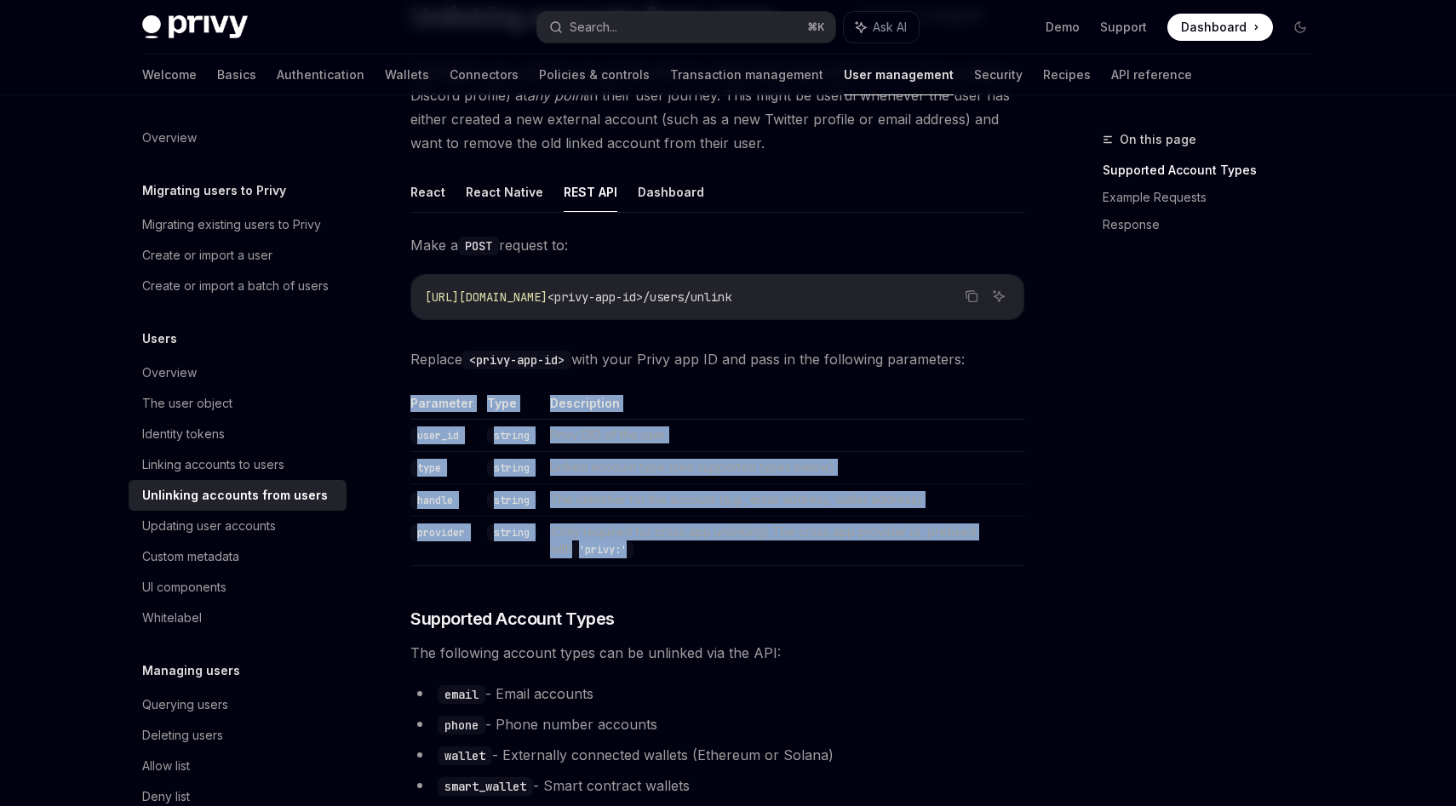 This screenshot has height=806, width=1456. What do you see at coordinates (238, 736) in the screenshot?
I see `a: Deleting users` at bounding box center [238, 736].